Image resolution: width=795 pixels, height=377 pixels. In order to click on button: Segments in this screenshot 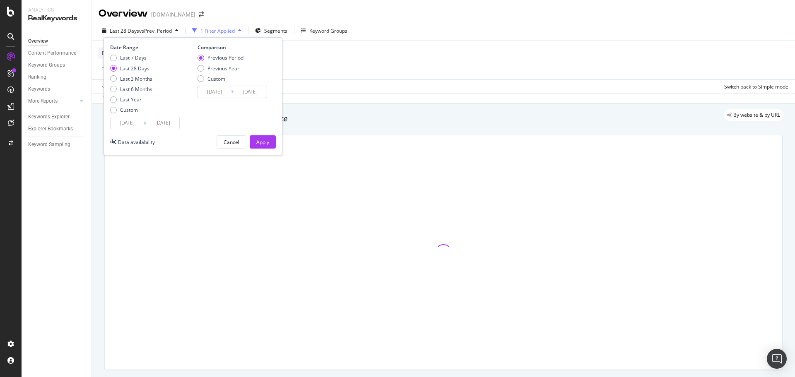, I will do `click(271, 31)`.